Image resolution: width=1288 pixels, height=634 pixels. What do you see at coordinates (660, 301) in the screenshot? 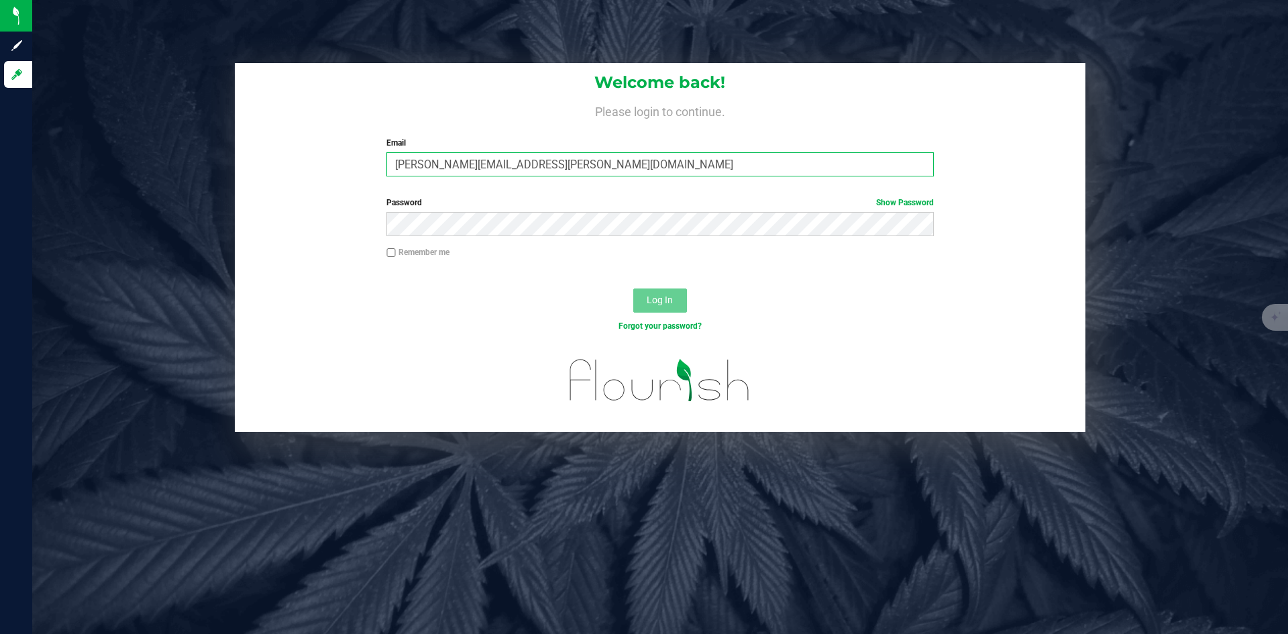
I see `button: Log In` at bounding box center [660, 301].